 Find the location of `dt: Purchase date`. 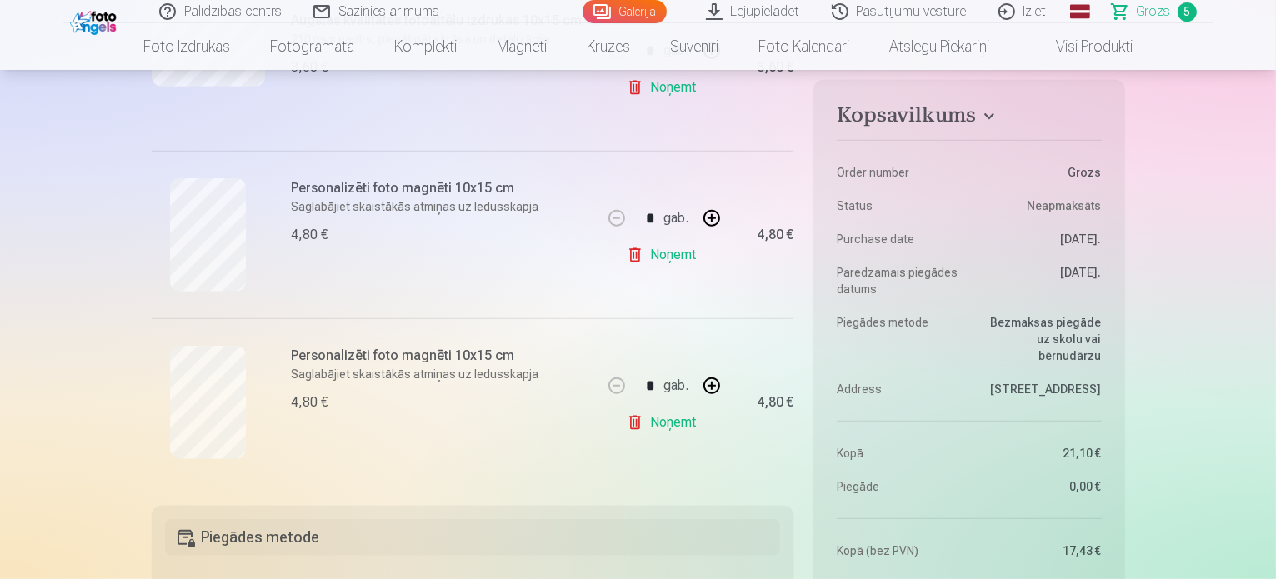

dt: Purchase date is located at coordinates (898, 239).